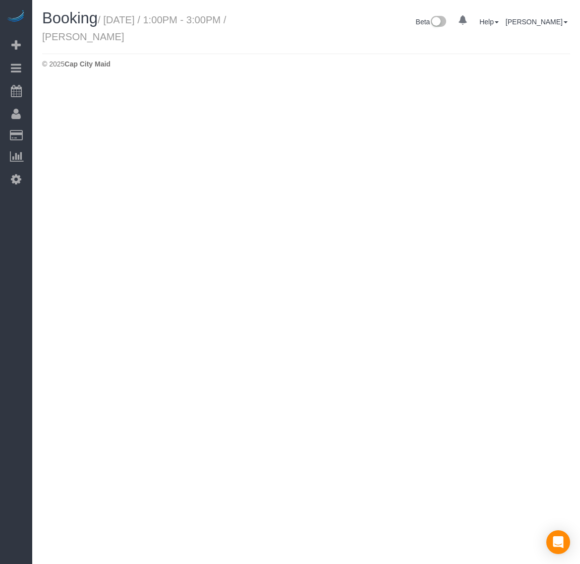  What do you see at coordinates (438, 22) in the screenshot?
I see `img: New interface` at bounding box center [438, 22].